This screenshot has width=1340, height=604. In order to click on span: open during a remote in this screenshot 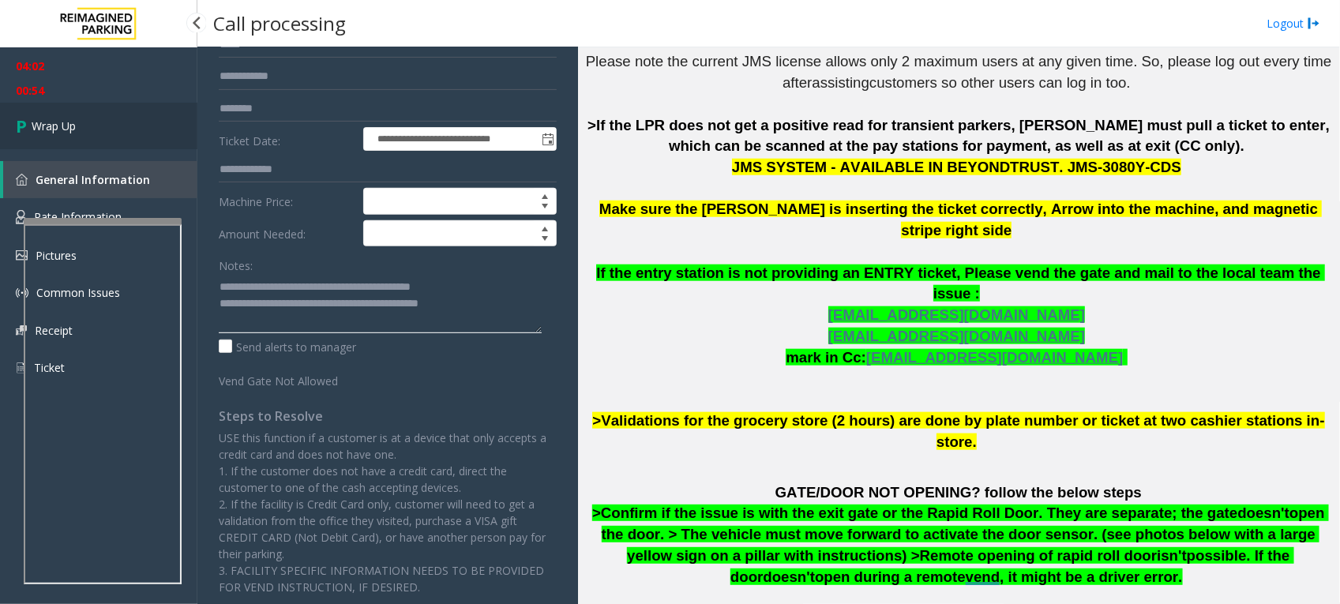, I will do `click(890, 576)`.